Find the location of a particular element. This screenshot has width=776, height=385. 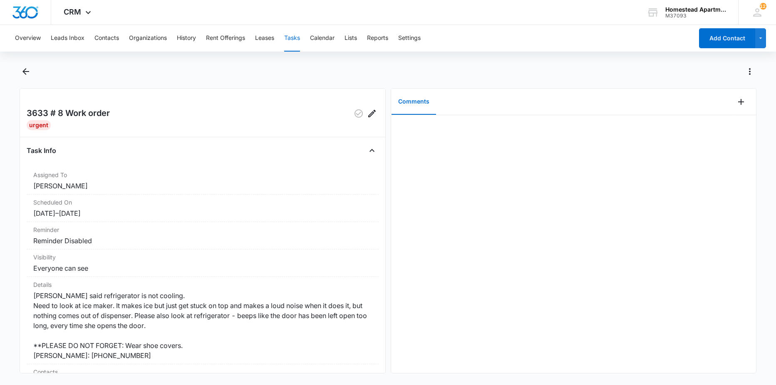

button: Edit is located at coordinates (372, 114).